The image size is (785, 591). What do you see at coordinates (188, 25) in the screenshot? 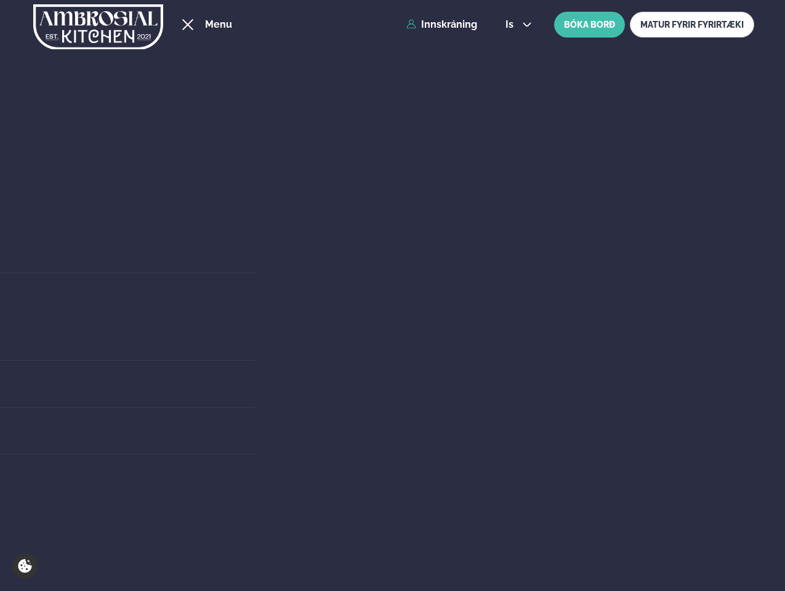
I see `button: hamburger` at bounding box center [188, 25].